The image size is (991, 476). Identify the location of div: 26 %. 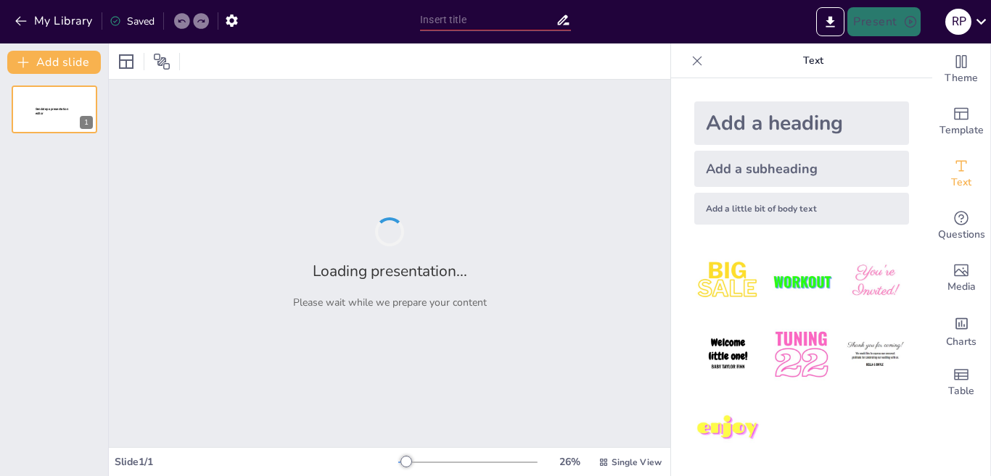
(569, 462).